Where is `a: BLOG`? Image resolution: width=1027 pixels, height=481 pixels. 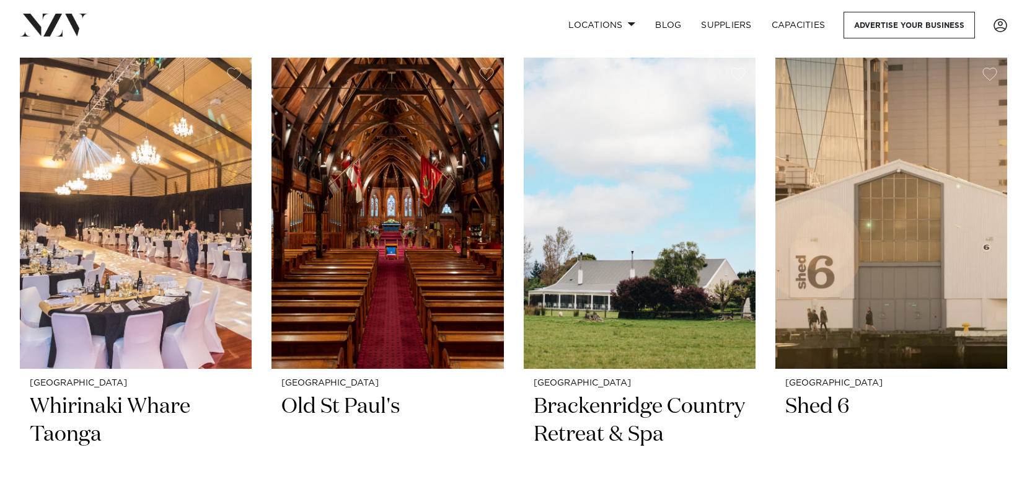 a: BLOG is located at coordinates (668, 25).